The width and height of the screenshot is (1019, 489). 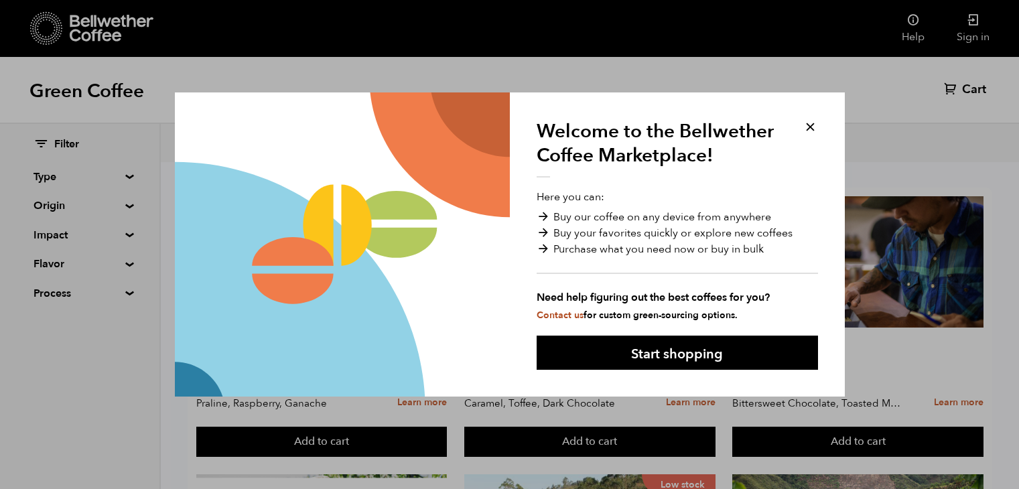 What do you see at coordinates (678, 255) in the screenshot?
I see `p: Here you can:` at bounding box center [678, 255].